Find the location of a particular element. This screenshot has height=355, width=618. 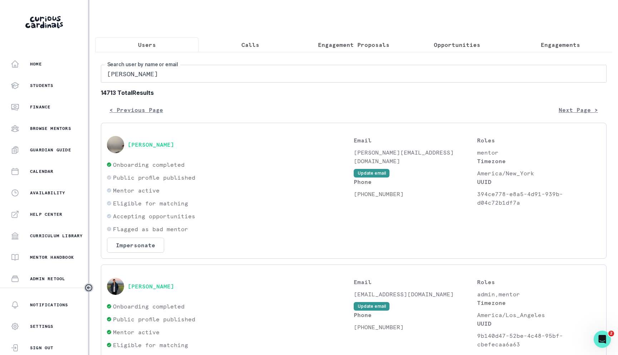

p: America/New_York is located at coordinates (539, 173).